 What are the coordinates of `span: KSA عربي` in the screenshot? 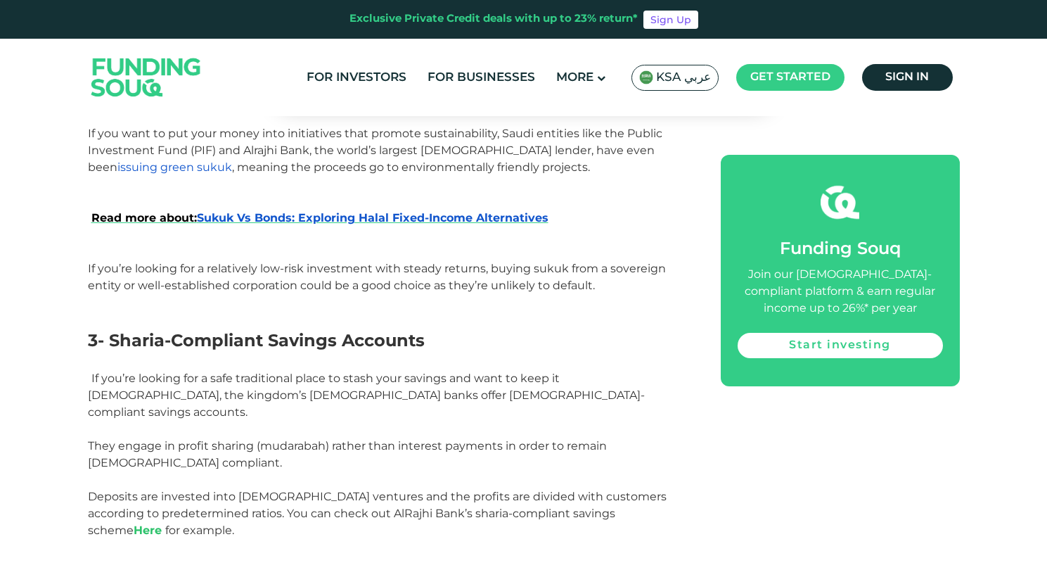 It's located at (684, 77).